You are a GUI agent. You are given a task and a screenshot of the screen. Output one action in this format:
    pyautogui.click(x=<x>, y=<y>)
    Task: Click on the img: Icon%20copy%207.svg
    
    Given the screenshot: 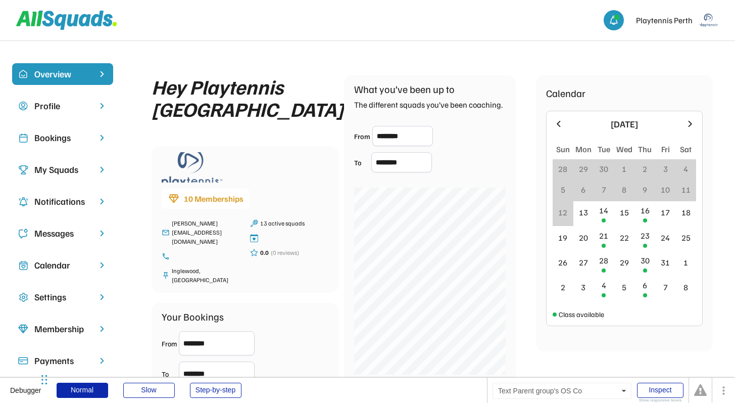 What is the action you would take?
    pyautogui.click(x=23, y=265)
    